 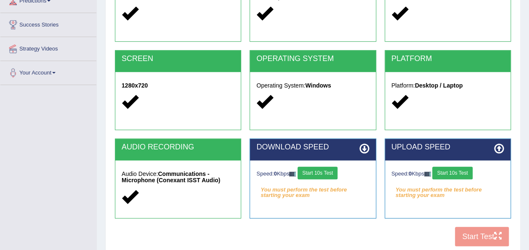 What do you see at coordinates (178, 147) in the screenshot?
I see `h2: AUDIO RECORDING` at bounding box center [178, 147].